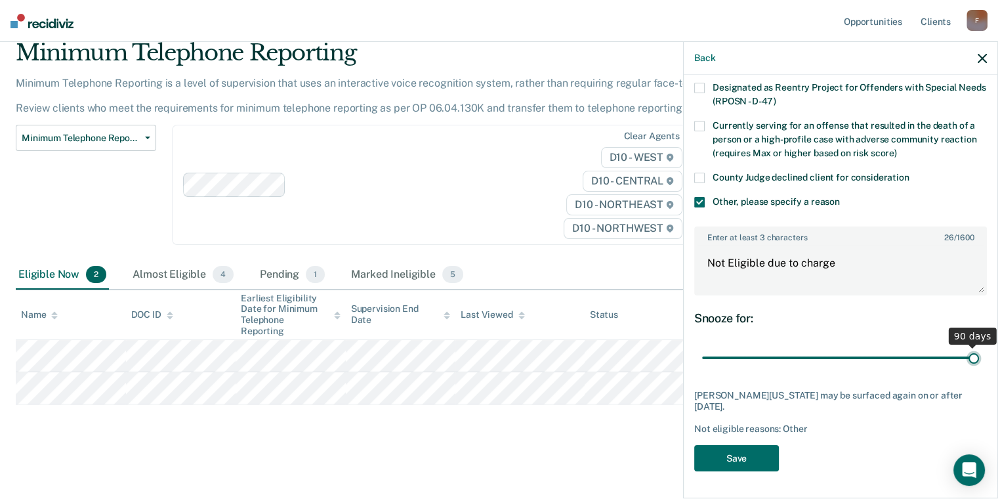 The height and width of the screenshot is (499, 998). I want to click on img: Recidiviz, so click(42, 21).